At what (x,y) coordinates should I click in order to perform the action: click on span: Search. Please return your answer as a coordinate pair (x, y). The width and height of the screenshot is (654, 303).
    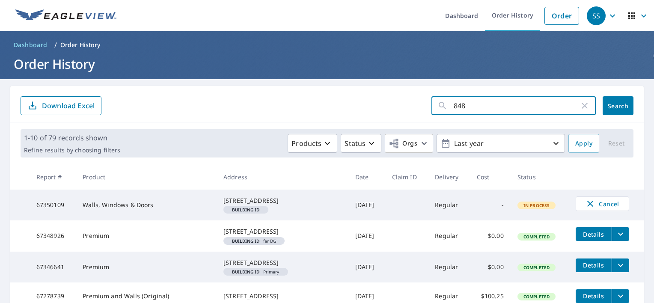
    Looking at the image, I should click on (618, 106).